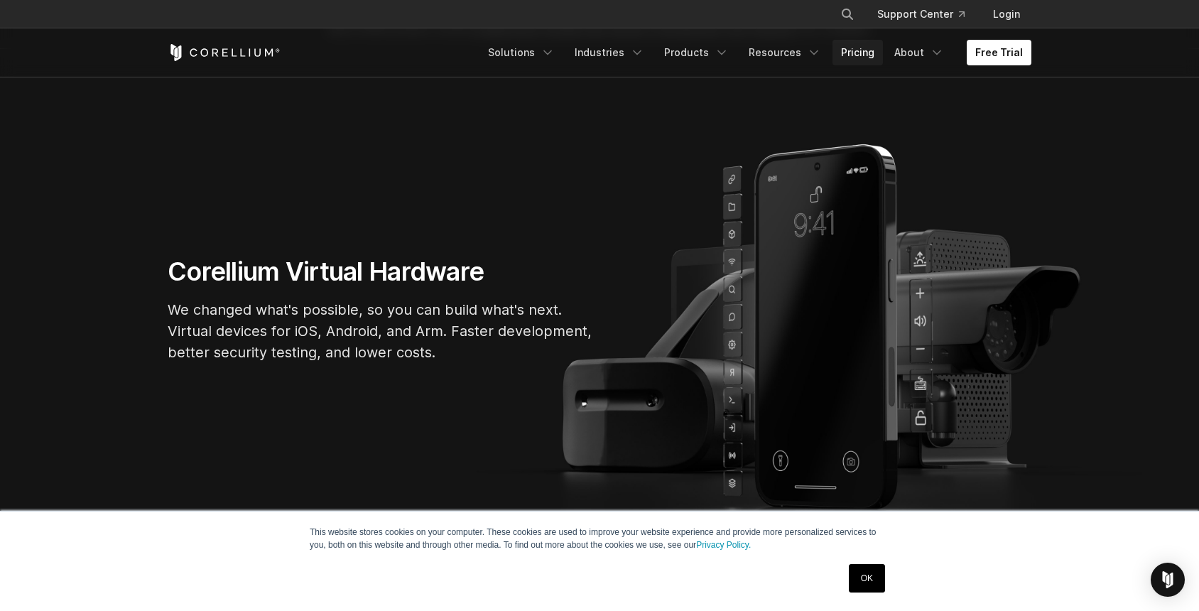 Image resolution: width=1199 pixels, height=611 pixels. What do you see at coordinates (857, 53) in the screenshot?
I see `a: Pricing` at bounding box center [857, 53].